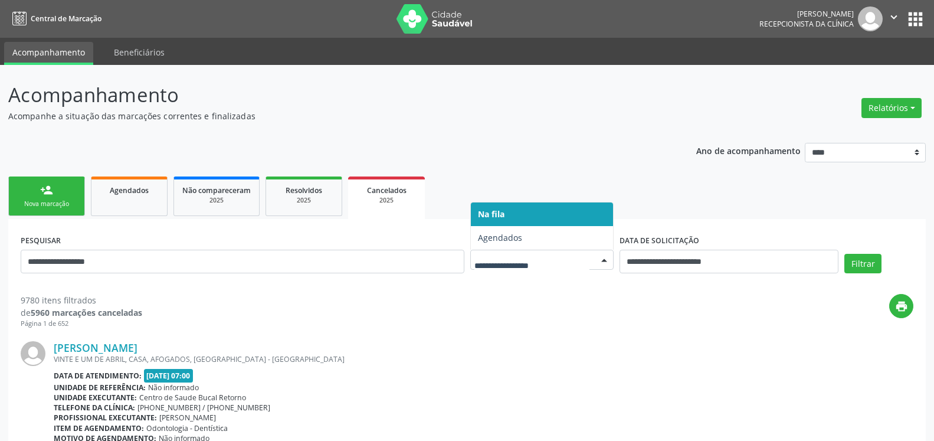 The image size is (934, 441). What do you see at coordinates (95, 397) in the screenshot?
I see `b: Unidade executante:` at bounding box center [95, 397].